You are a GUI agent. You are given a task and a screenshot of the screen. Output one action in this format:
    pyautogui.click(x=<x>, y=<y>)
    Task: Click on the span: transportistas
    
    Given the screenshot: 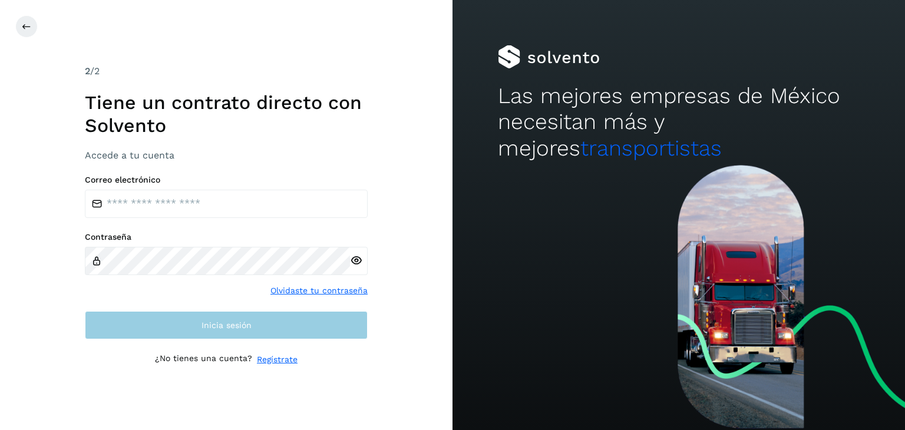 What is the action you would take?
    pyautogui.click(x=651, y=148)
    